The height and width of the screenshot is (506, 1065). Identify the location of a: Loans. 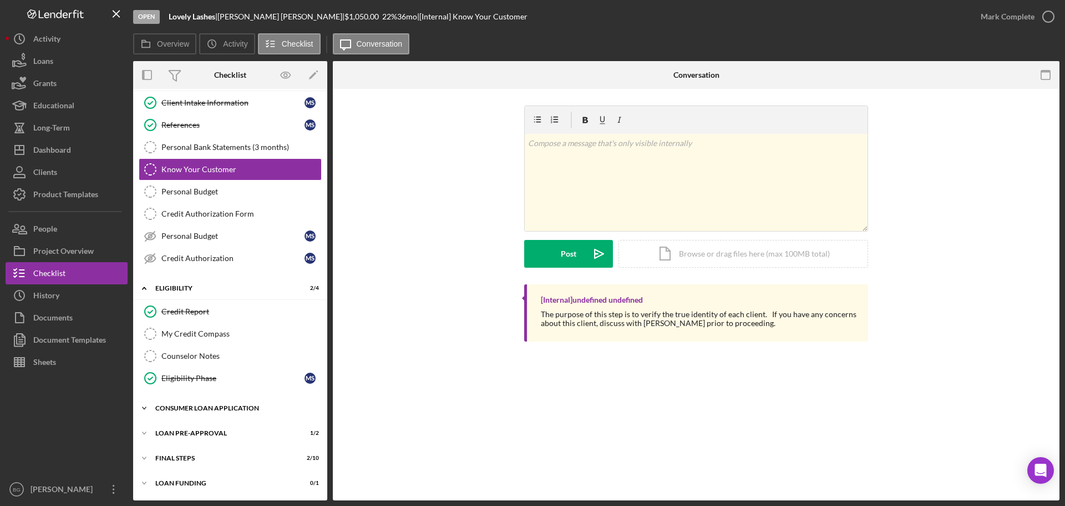
(67, 61).